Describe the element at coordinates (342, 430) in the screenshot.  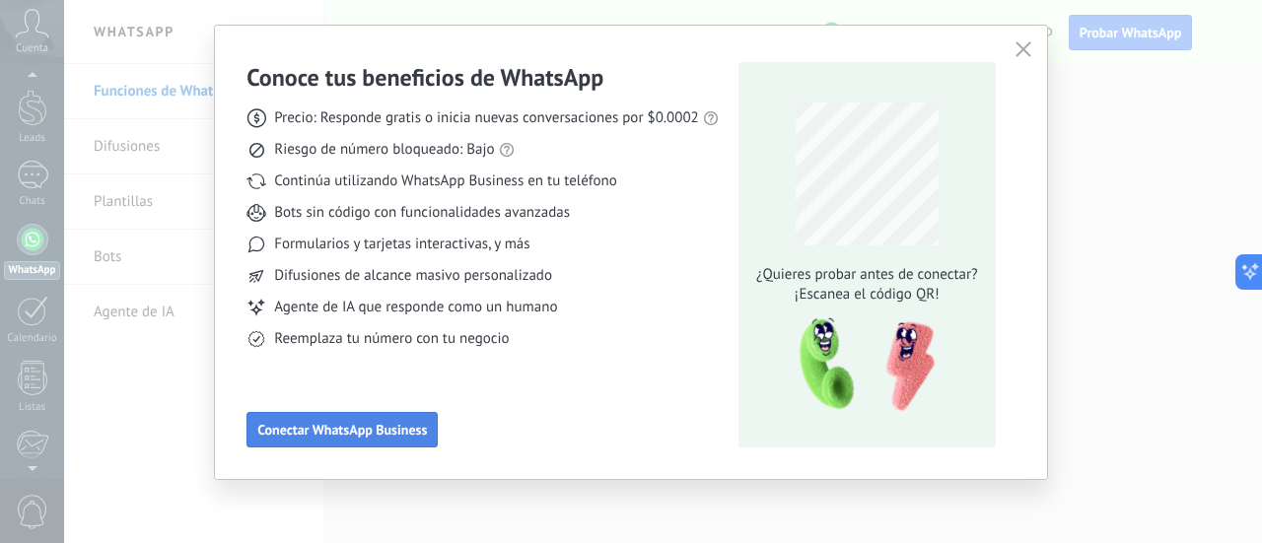
I see `button: Conectar WhatsApp Business` at that location.